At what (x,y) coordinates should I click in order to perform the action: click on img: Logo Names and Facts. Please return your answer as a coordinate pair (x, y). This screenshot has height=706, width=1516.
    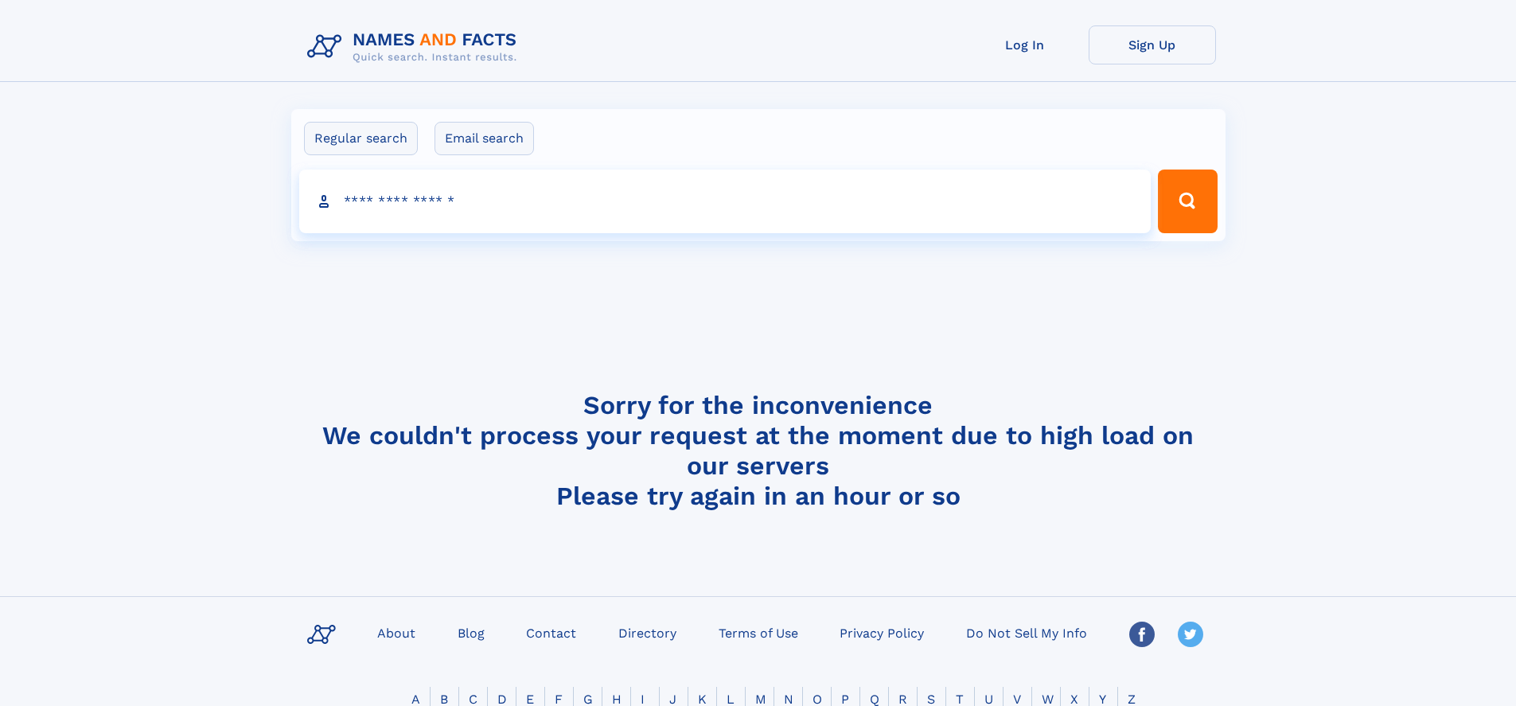
    Looking at the image, I should click on (415, 47).